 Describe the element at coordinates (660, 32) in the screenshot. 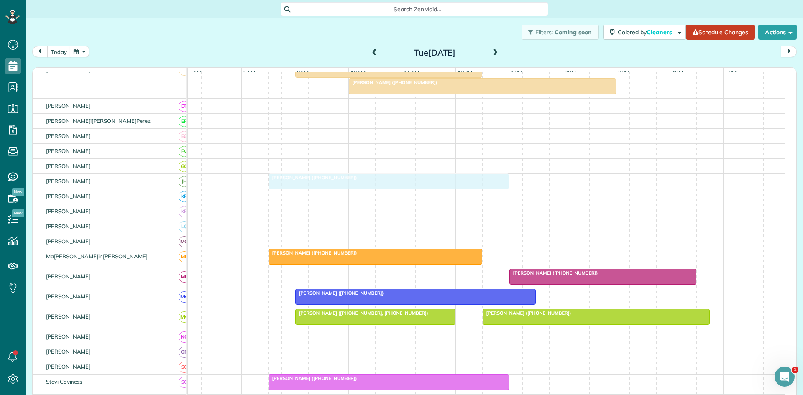

I see `span: Cleaners` at that location.